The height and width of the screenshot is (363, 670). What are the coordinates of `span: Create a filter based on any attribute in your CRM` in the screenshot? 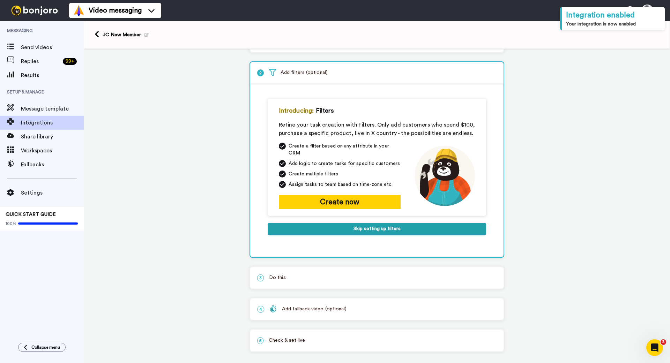 It's located at (344, 150).